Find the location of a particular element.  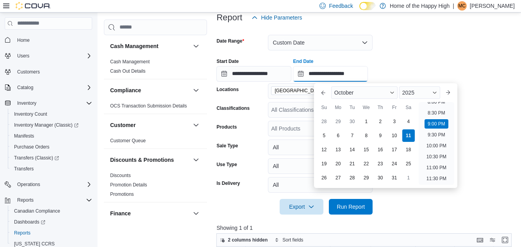

div: October, 2025 is located at coordinates (366, 150).